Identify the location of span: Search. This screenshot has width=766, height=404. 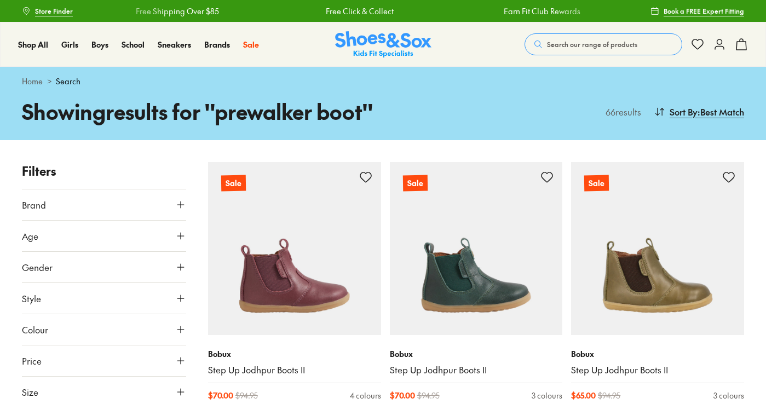
(68, 81).